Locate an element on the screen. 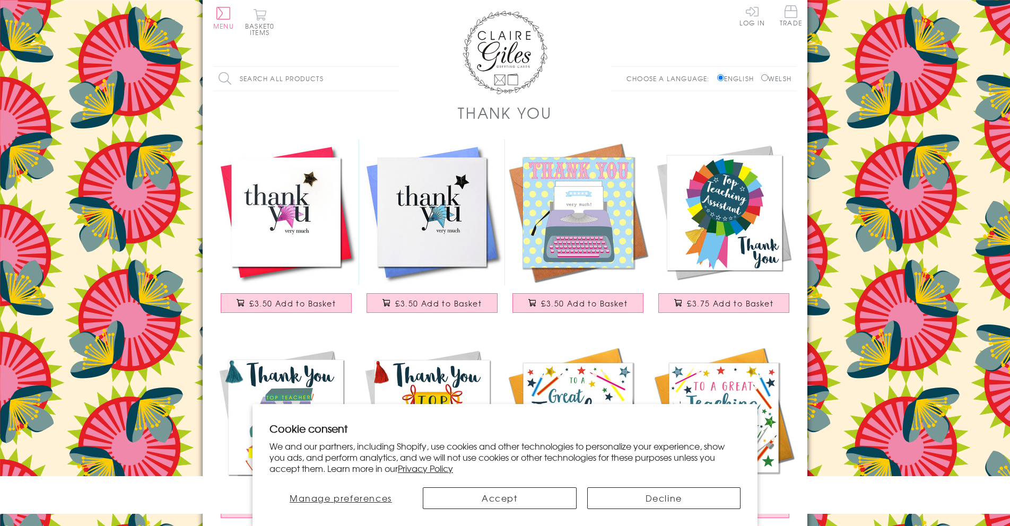  span: Manage preferences is located at coordinates (340, 498).